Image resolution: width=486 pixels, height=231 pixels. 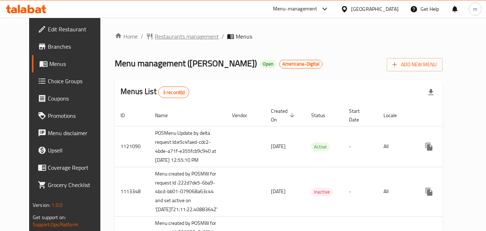 What do you see at coordinates (301, 64) in the screenshot?
I see `span: Americana-Digital` at bounding box center [301, 64].